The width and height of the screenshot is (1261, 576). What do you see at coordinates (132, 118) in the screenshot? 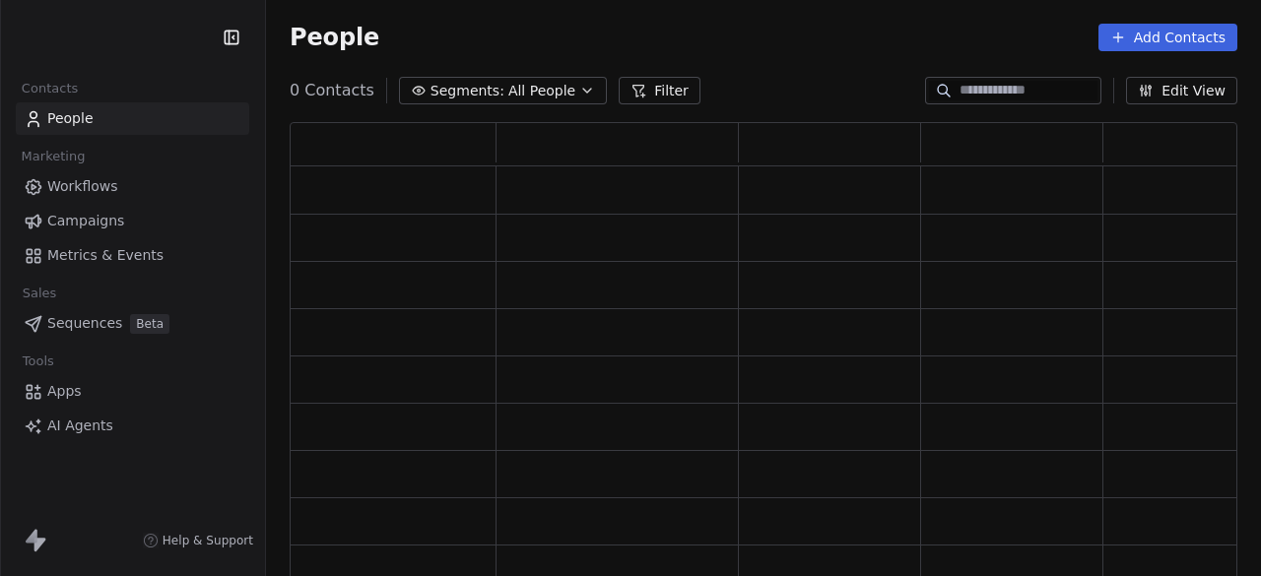
I see `a: People` at bounding box center [132, 118].